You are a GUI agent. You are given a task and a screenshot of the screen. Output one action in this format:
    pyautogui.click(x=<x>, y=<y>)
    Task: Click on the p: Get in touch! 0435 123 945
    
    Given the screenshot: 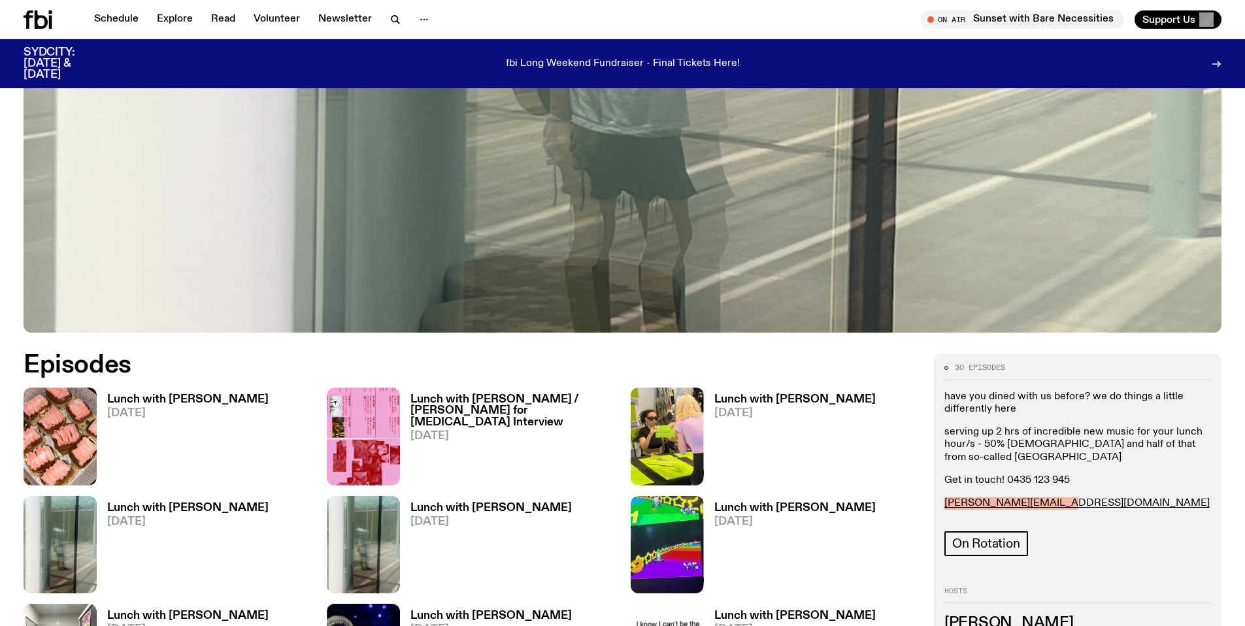 What is the action you would take?
    pyautogui.click(x=1078, y=481)
    